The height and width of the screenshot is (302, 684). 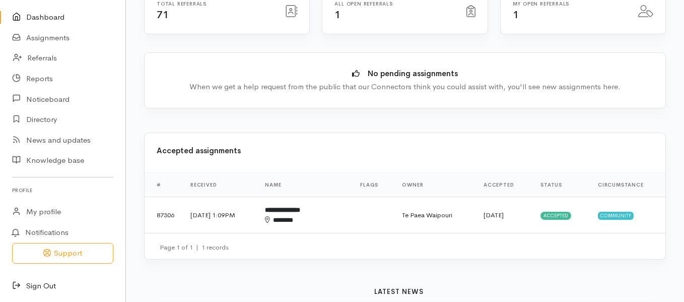 What do you see at coordinates (373, 185) in the screenshot?
I see `th: Flags` at bounding box center [373, 185].